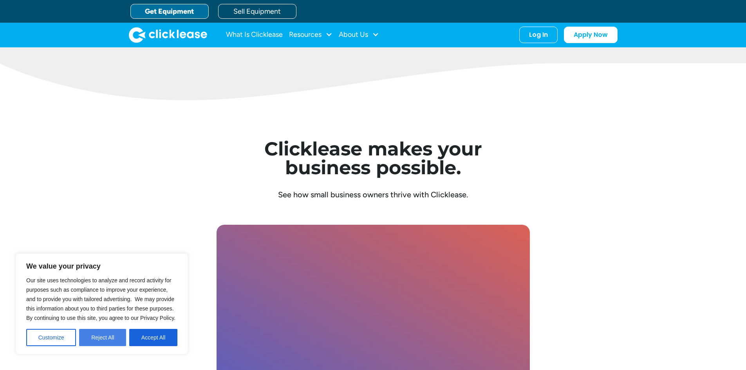  Describe the element at coordinates (103, 337) in the screenshot. I see `button: Reject All` at that location.